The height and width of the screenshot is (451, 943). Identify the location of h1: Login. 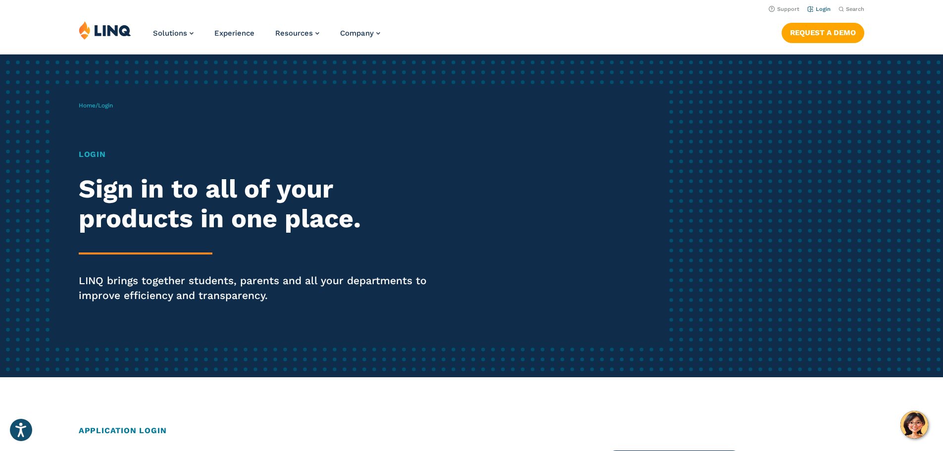
(260, 154).